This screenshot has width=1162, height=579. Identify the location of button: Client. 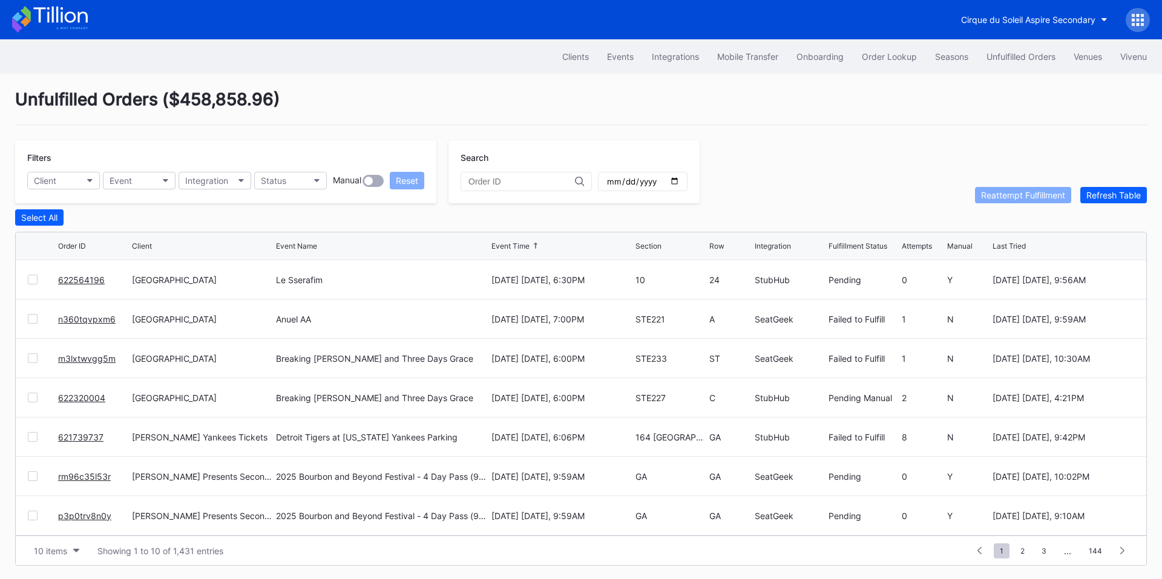
(64, 180).